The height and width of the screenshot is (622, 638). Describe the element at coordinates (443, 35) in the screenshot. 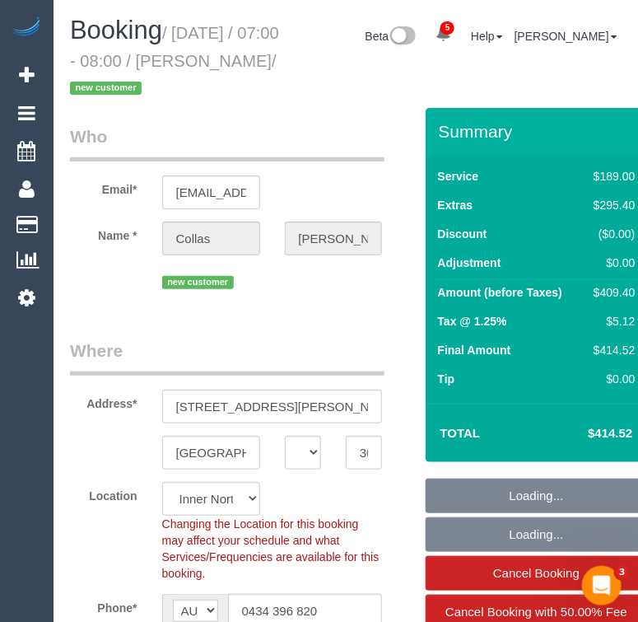

I see `a: 5` at that location.